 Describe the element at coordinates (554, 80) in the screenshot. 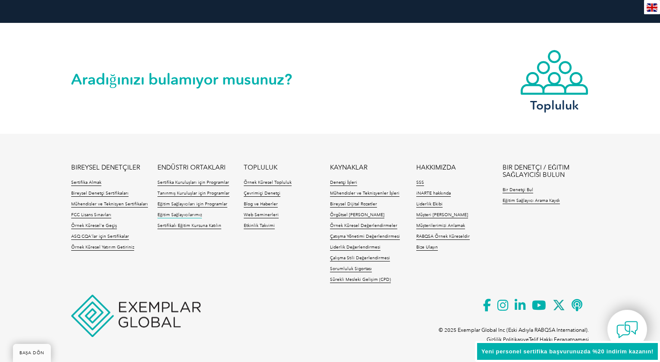

I see `a: Topluluk` at that location.